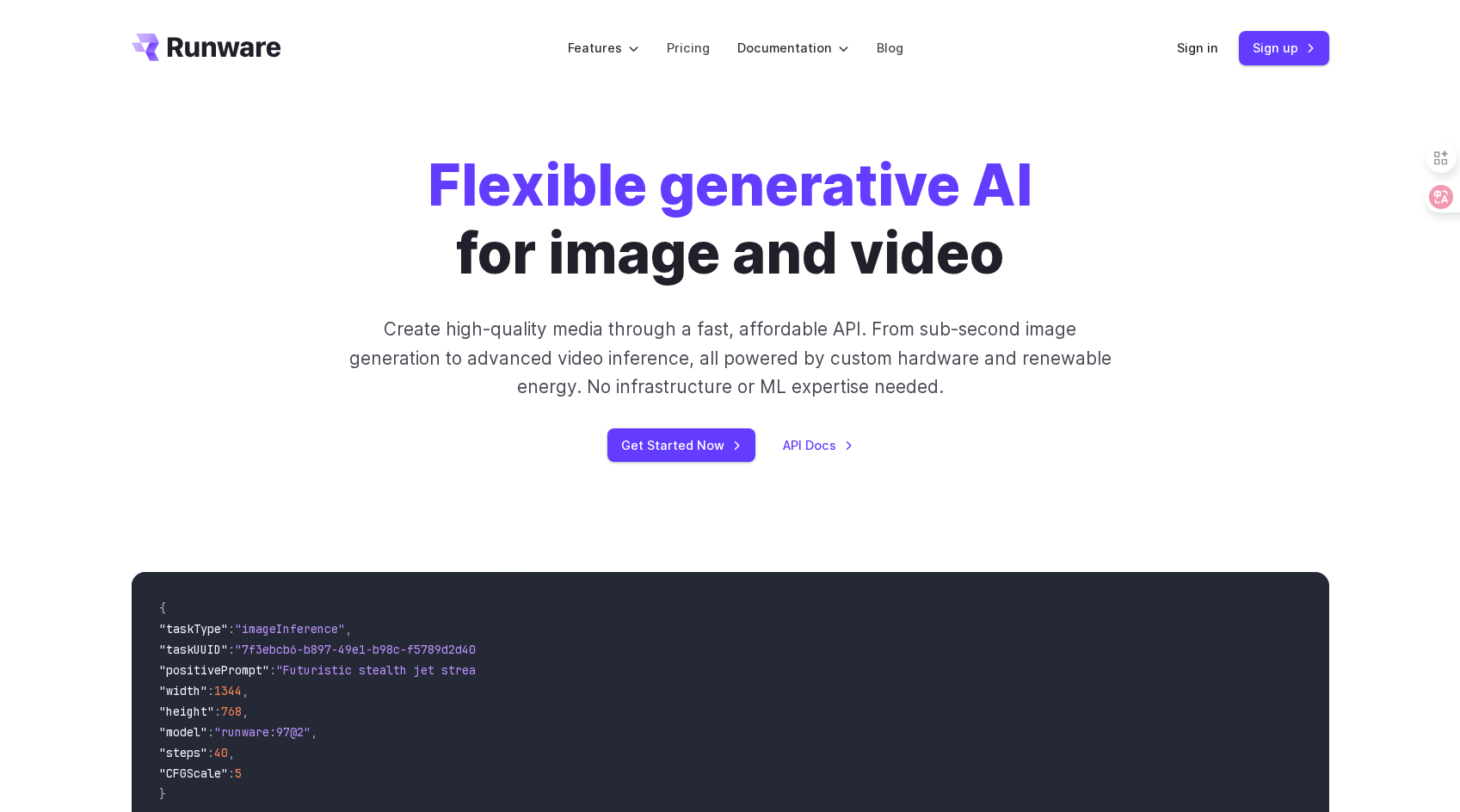  Describe the element at coordinates (194, 649) in the screenshot. I see `span: "taskUUID"` at that location.